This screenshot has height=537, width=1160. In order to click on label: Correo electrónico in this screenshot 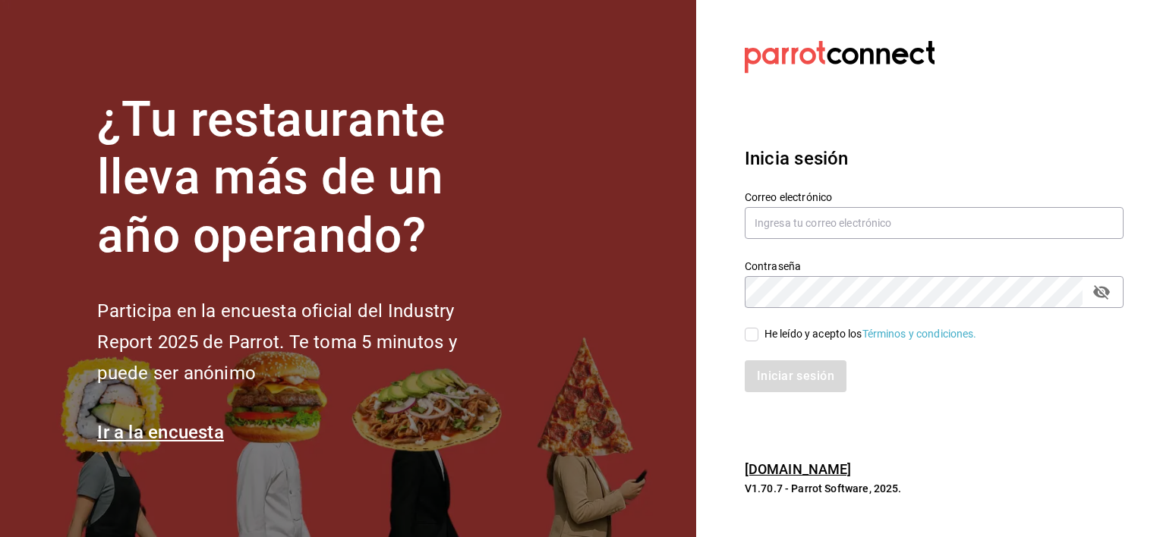, I will do `click(933, 197)`.